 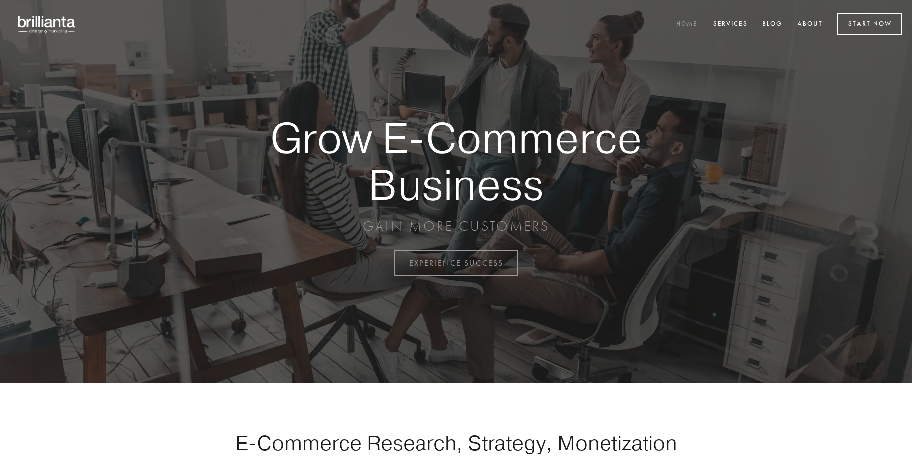 What do you see at coordinates (456, 263) in the screenshot?
I see `a: EXPERIENCE SUCCESS` at bounding box center [456, 263].